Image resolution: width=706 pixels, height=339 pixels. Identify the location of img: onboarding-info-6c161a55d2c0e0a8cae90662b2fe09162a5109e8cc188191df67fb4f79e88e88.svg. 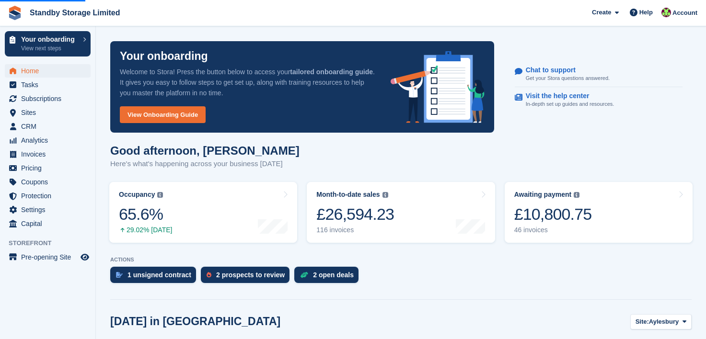
(438, 87).